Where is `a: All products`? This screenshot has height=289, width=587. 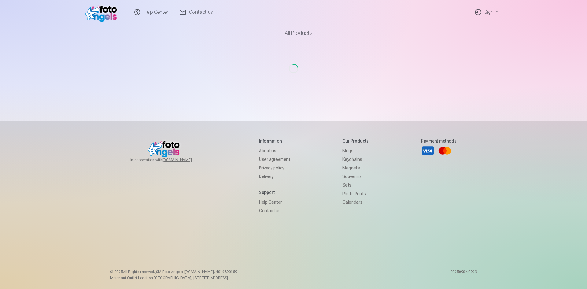 a: All products is located at coordinates (293, 33).